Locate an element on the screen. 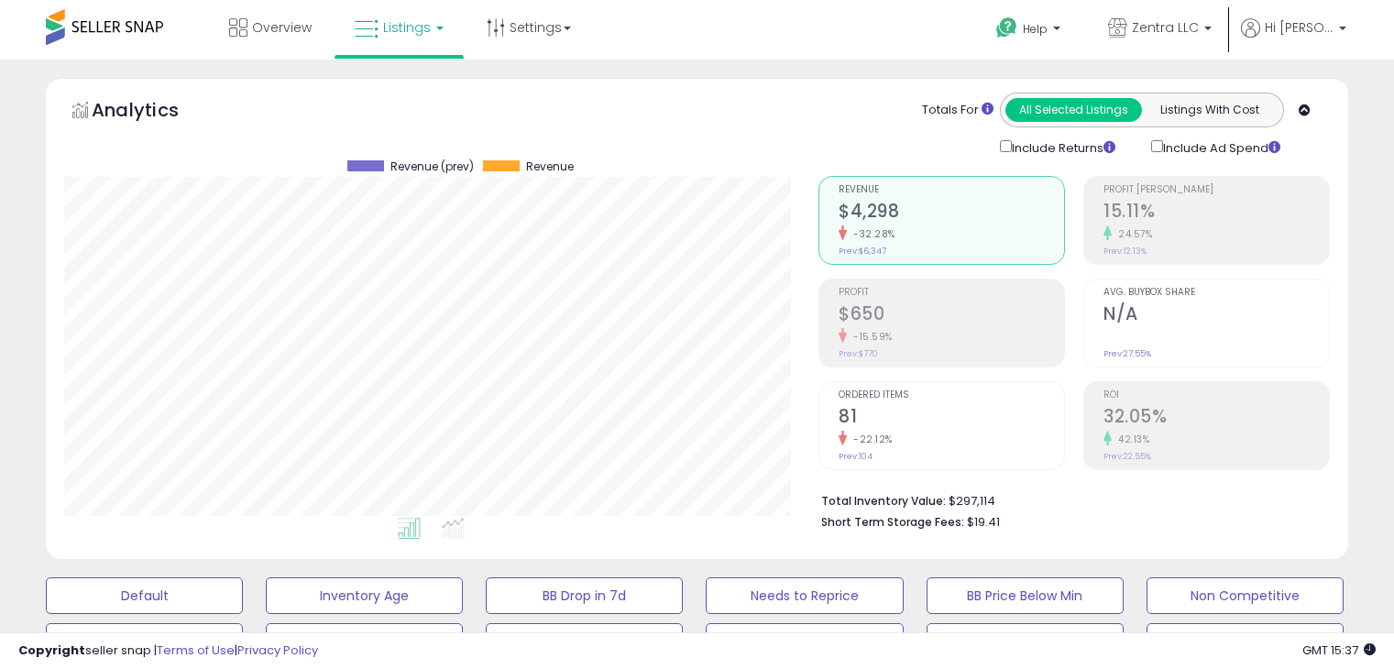  h2: 81 is located at coordinates (951, 418).